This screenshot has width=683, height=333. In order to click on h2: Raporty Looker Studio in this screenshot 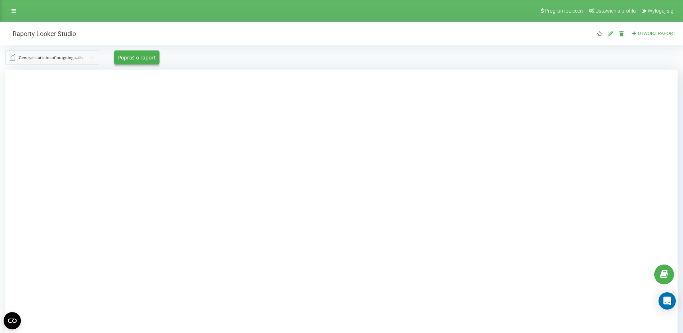, I will do `click(41, 33)`.